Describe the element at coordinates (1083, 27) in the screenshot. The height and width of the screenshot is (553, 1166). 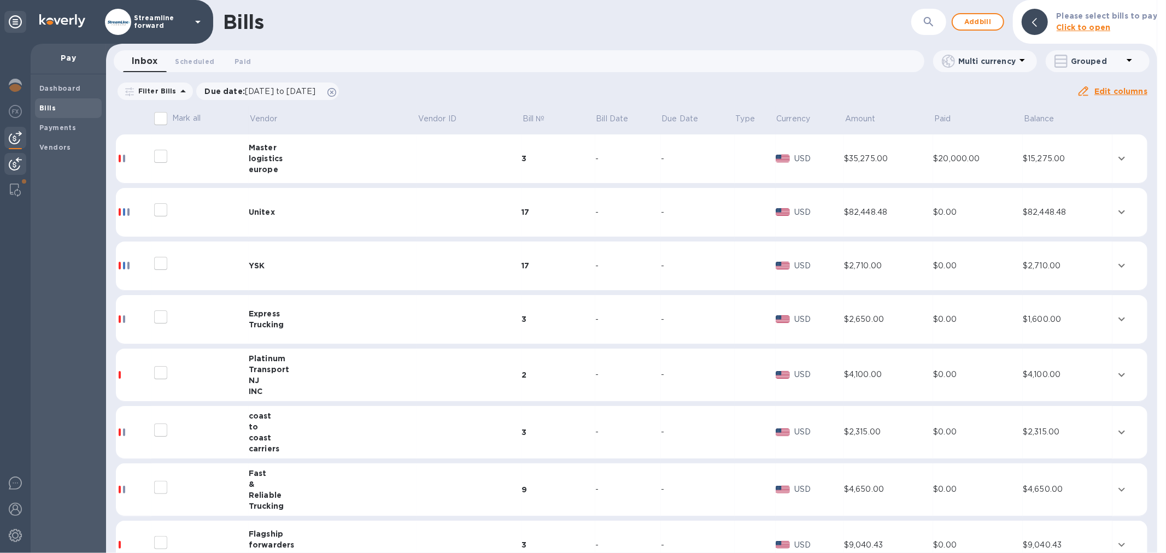
I see `b: Click to open` at that location.